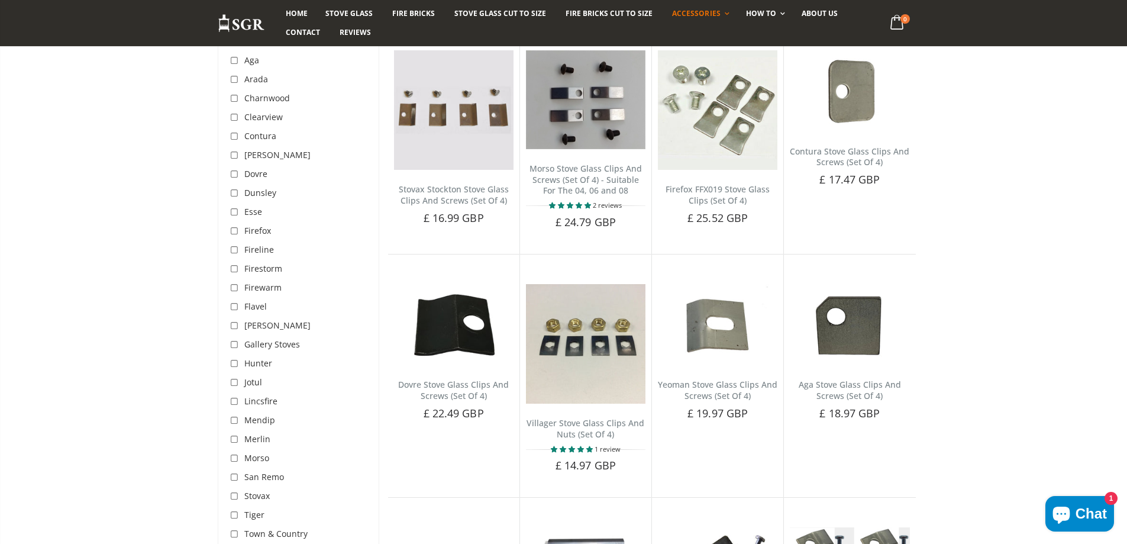 The height and width of the screenshot is (544, 1127). I want to click on span: Contura, so click(260, 135).